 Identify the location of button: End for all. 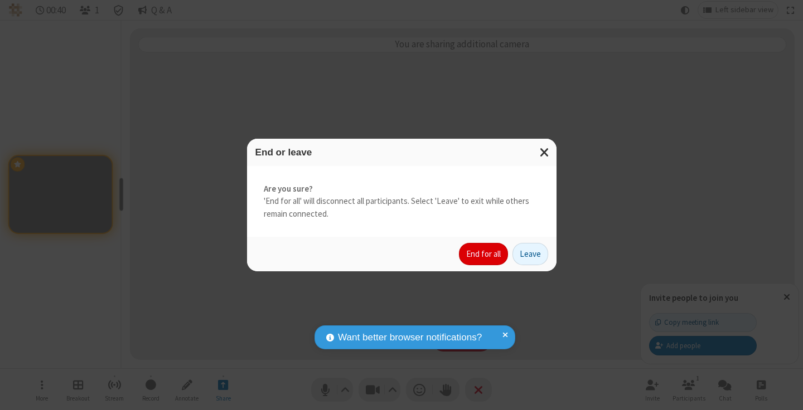
(483, 254).